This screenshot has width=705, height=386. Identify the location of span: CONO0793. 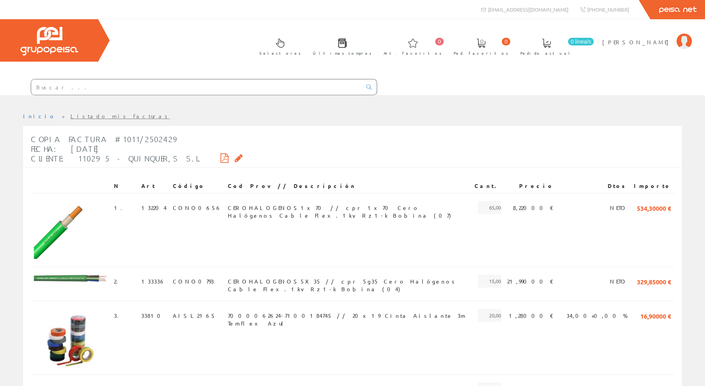
(193, 281).